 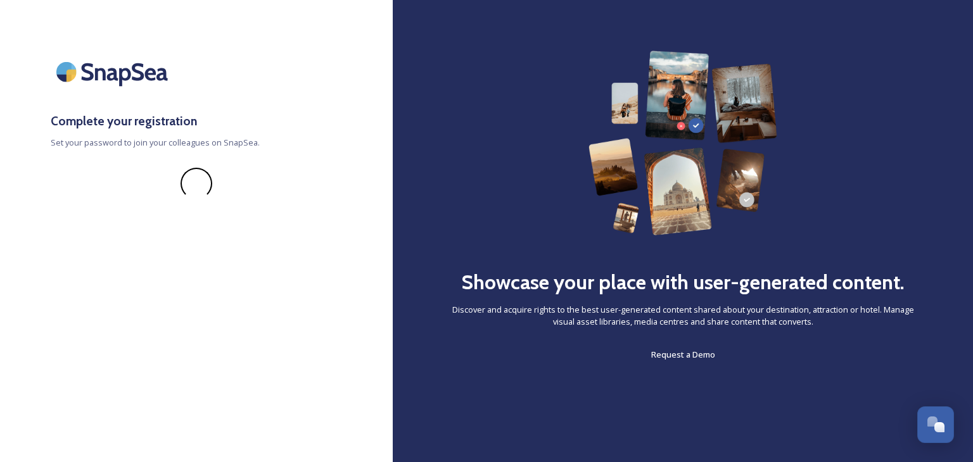 I want to click on img: 63b42ca75bacad526042e722_Group%20154-p-800.png, so click(x=683, y=143).